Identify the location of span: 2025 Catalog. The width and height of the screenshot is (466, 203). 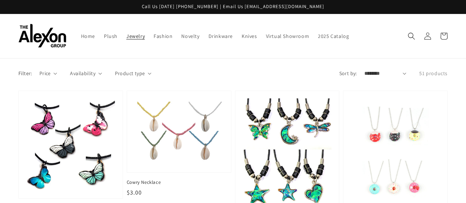
(334, 36).